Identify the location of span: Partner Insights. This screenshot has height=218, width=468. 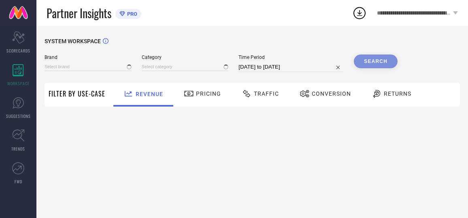
(79, 13).